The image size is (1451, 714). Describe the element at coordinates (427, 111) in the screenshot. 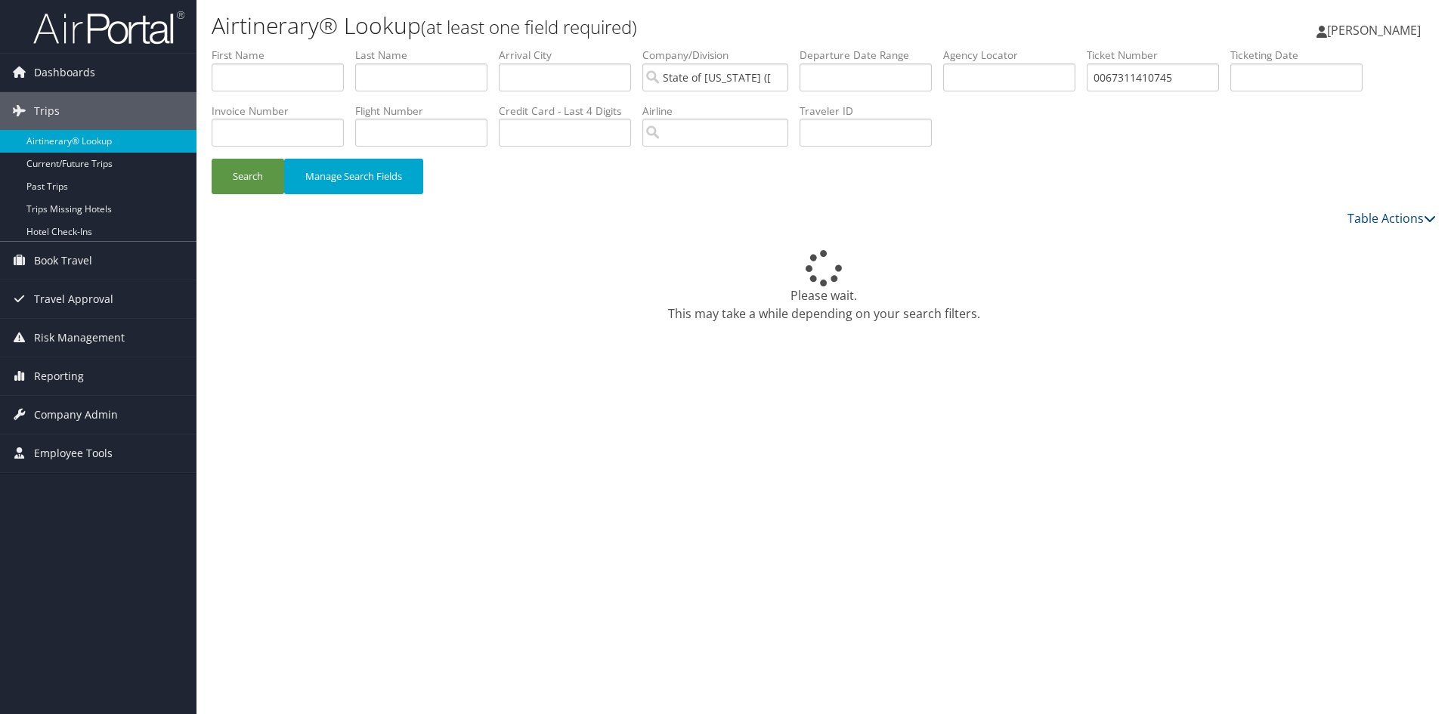

I see `label: Flight Number` at that location.